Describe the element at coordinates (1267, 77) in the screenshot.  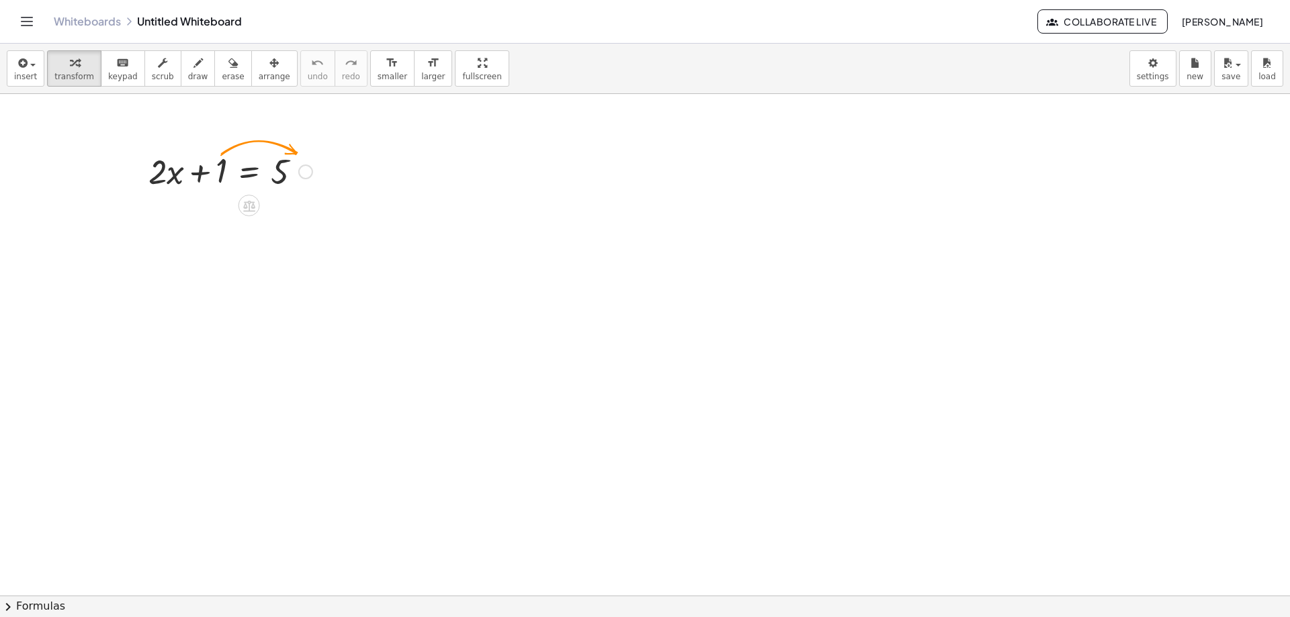
I see `span: load` at that location.